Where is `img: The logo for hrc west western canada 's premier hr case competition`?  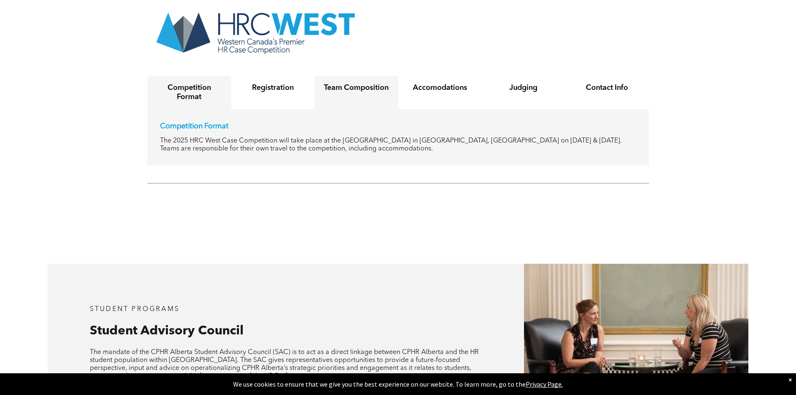 img: The logo for hrc west western canada 's premier hr case competition is located at coordinates (255, 32).